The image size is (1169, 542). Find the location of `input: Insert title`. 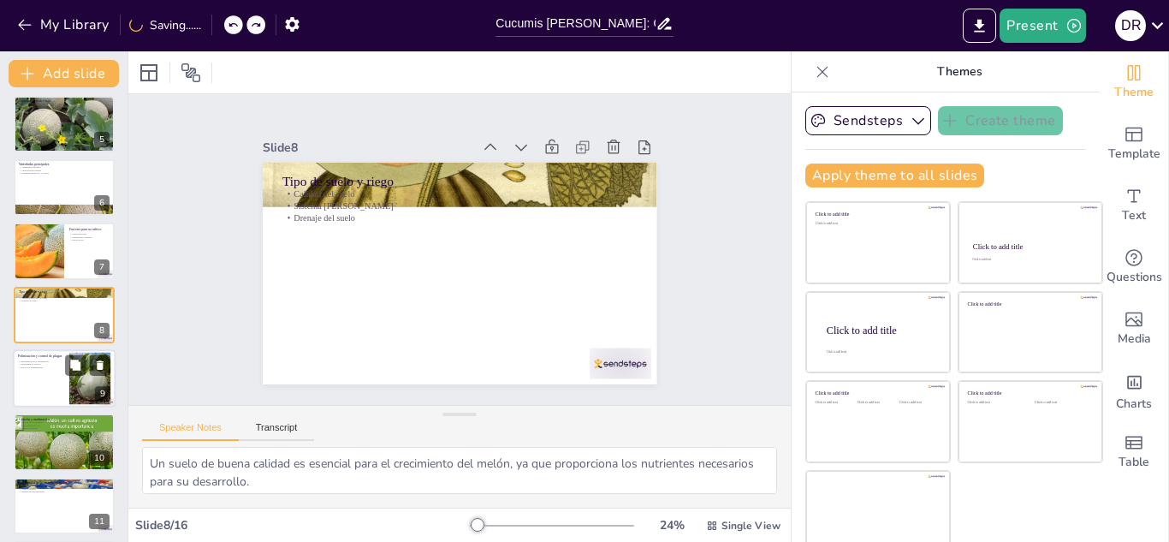

input: Insert title is located at coordinates (575, 23).